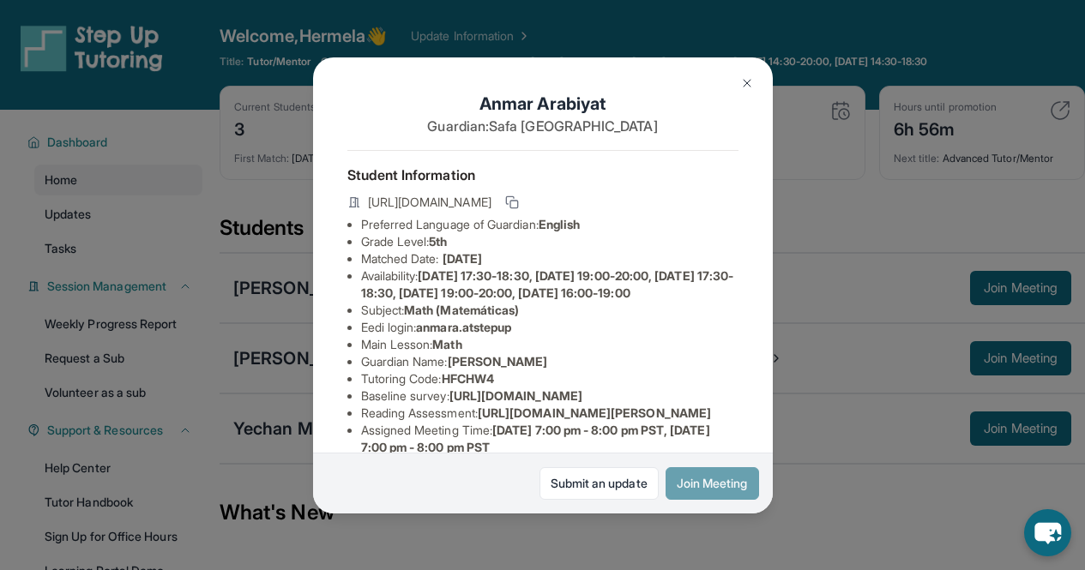 This screenshot has height=570, width=1085. What do you see at coordinates (447, 344) in the screenshot?
I see `span: Math` at bounding box center [447, 344].